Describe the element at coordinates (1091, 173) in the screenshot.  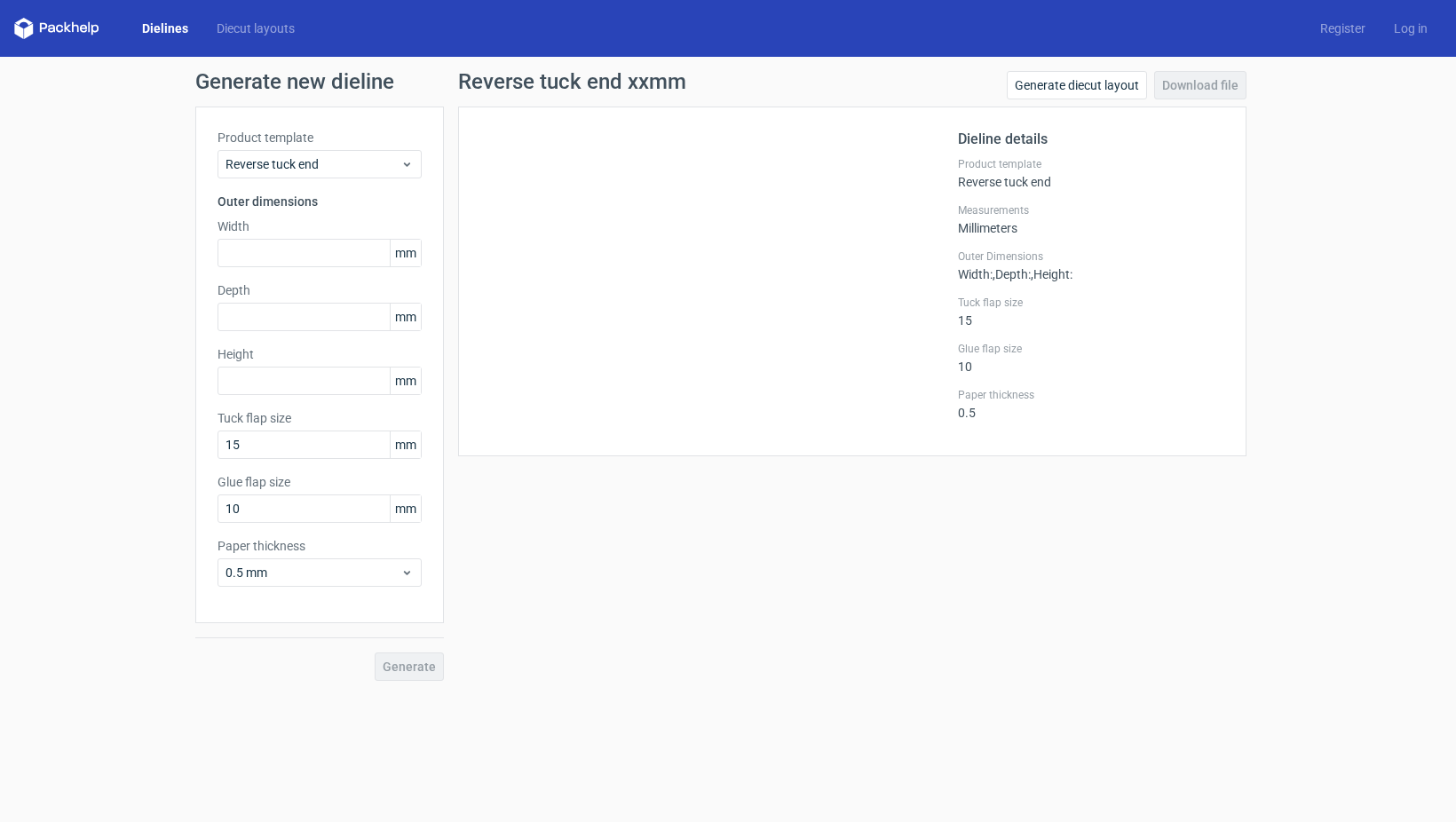
I see `div: Reverse tuck end` at that location.